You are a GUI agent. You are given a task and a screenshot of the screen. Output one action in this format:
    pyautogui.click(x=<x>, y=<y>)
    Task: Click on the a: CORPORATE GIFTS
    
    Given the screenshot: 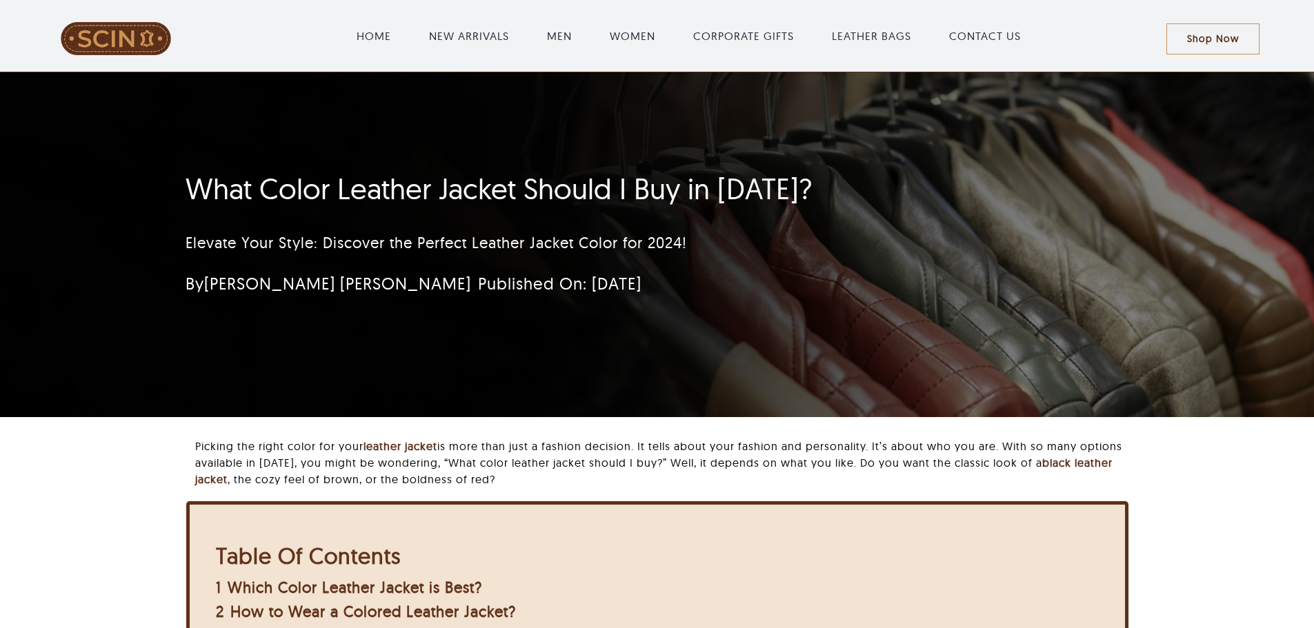 What is the action you would take?
    pyautogui.click(x=743, y=36)
    